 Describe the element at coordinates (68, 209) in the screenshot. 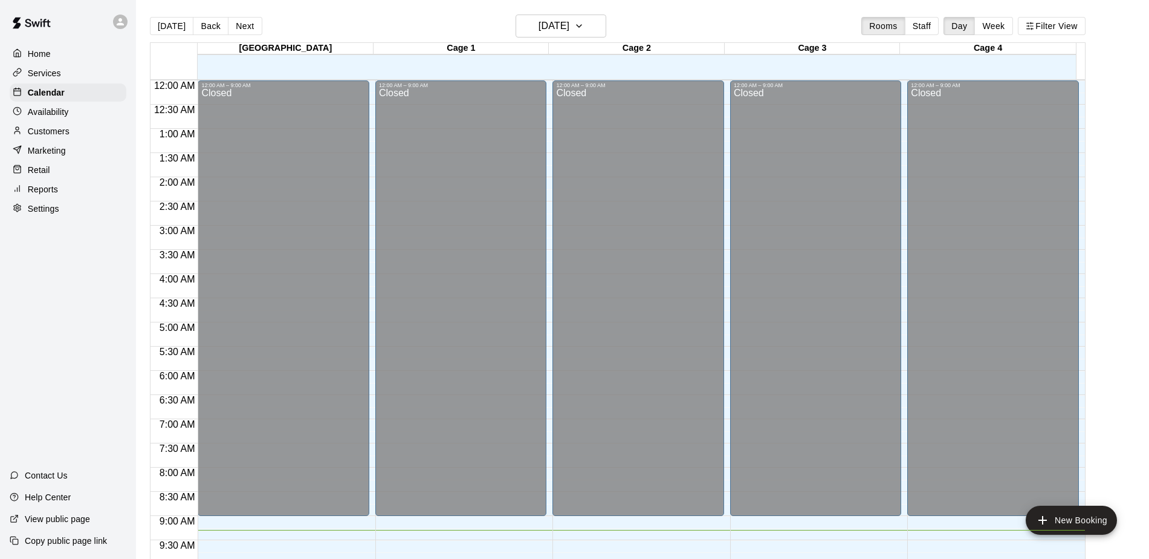

I see `a: Settings` at that location.